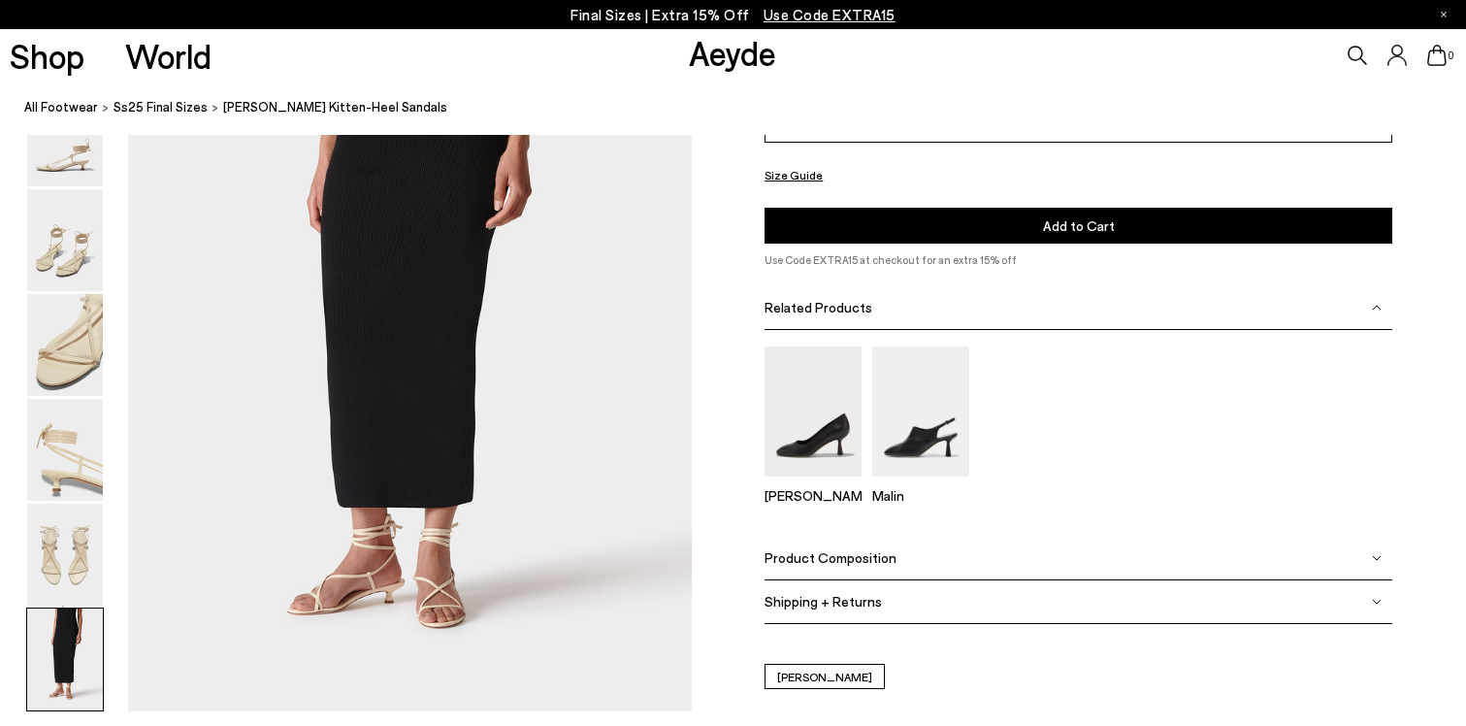  What do you see at coordinates (732, 15) in the screenshot?
I see `p: Final Sizes | Extra 15% Off` at bounding box center [732, 15].